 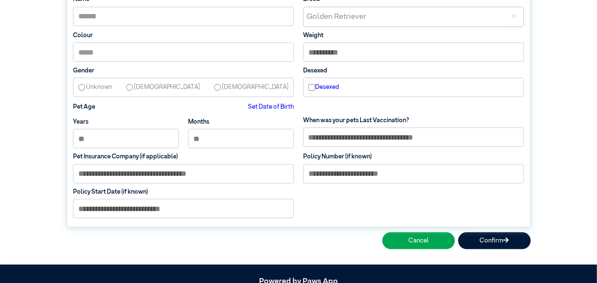 What do you see at coordinates (183, 192) in the screenshot?
I see `label: Policy Start Date (if known)` at bounding box center [183, 192].